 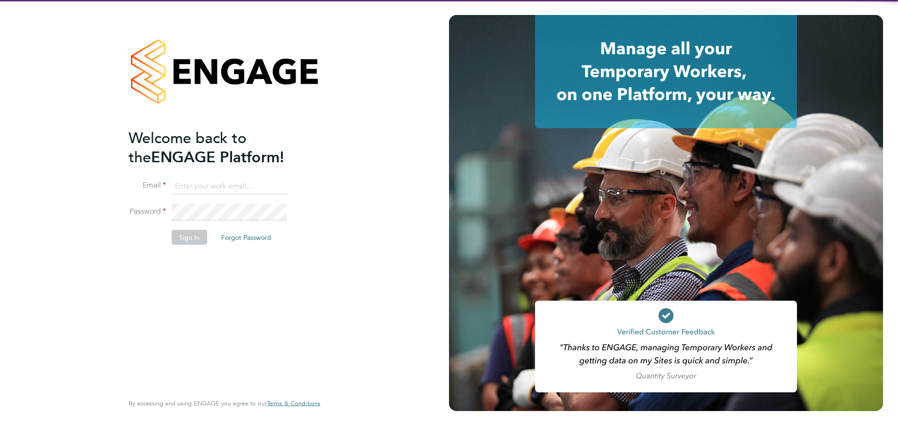 What do you see at coordinates (187, 147) in the screenshot?
I see `span: Welcome back to the` at bounding box center [187, 147].